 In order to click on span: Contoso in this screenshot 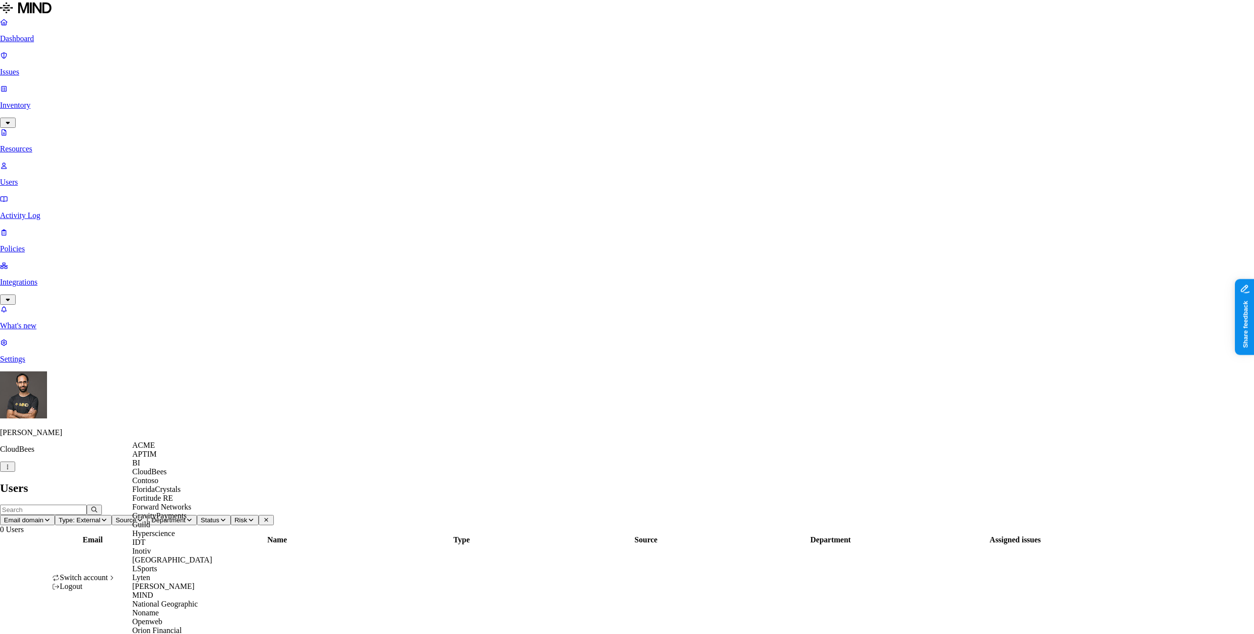, I will do `click(145, 480)`.